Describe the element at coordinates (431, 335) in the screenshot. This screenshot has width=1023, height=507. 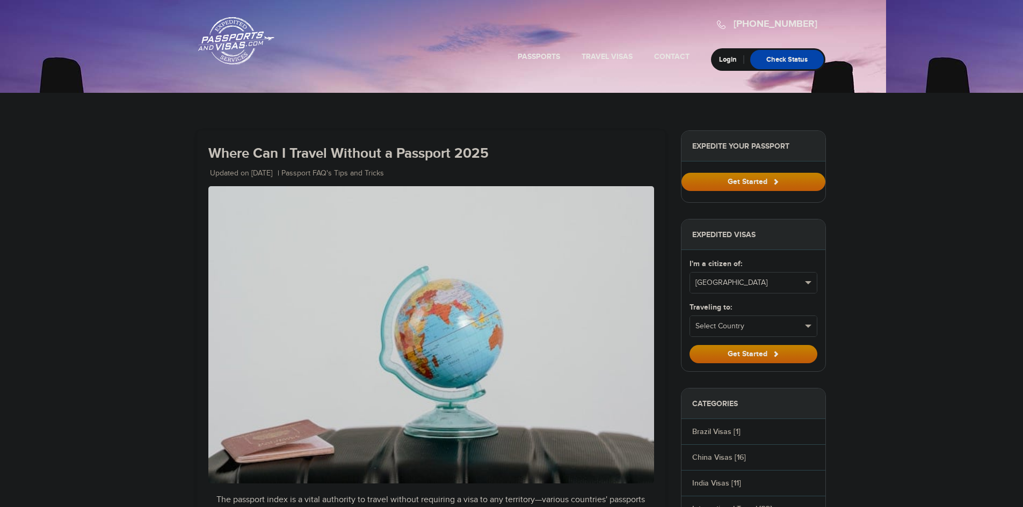
I see `img: pexels-tima-miroshnichenko-7009465_-_28de80_-_2186b91805bf8f87dc4281b6adbed06c6a56d5ae.jpg` at that location.